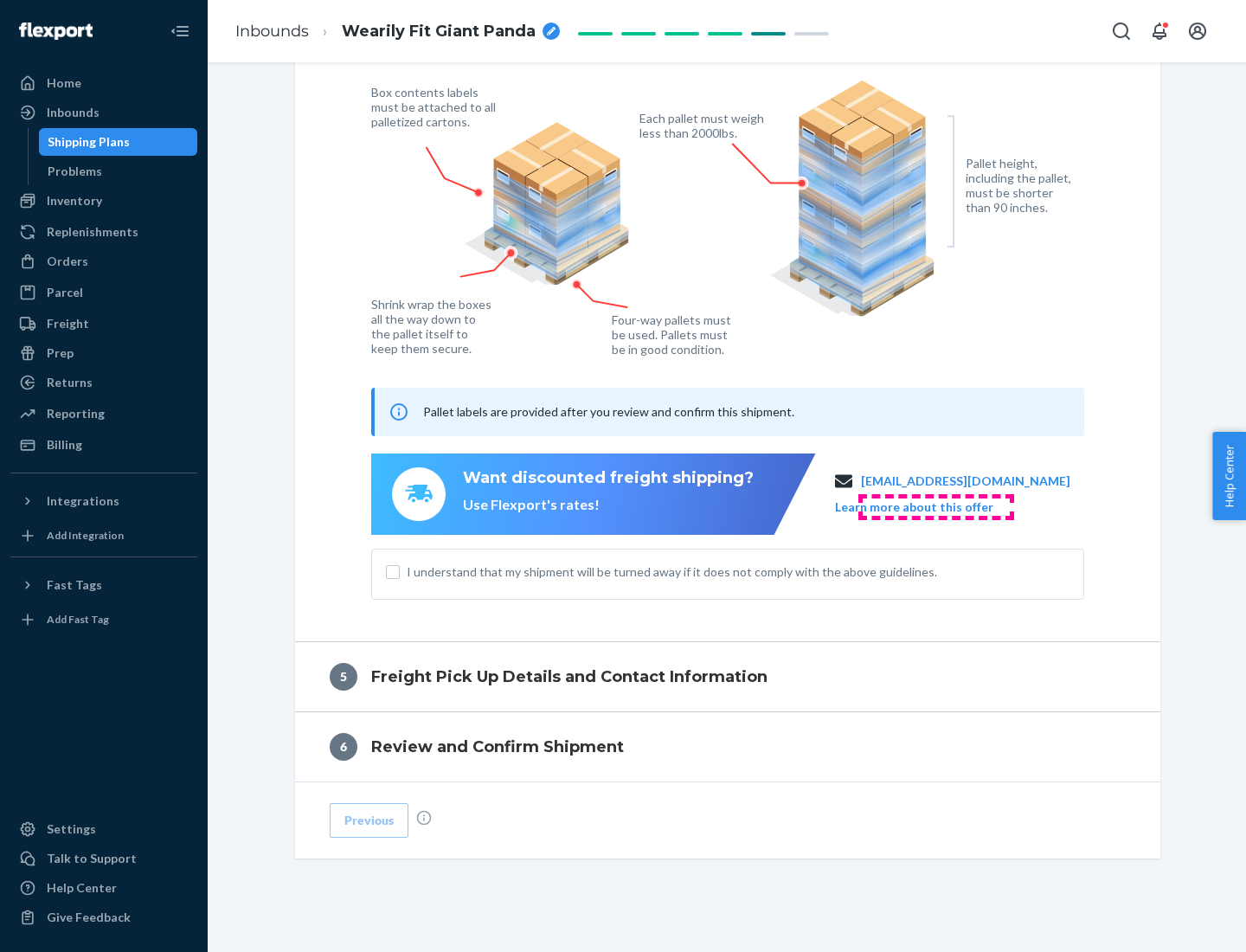  I want to click on div: Inventory, so click(75, 201).